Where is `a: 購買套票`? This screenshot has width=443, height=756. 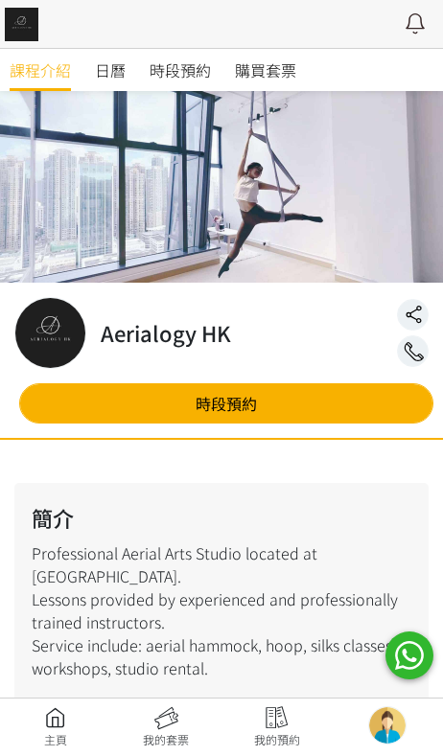 a: 購買套票 is located at coordinates (265, 70).